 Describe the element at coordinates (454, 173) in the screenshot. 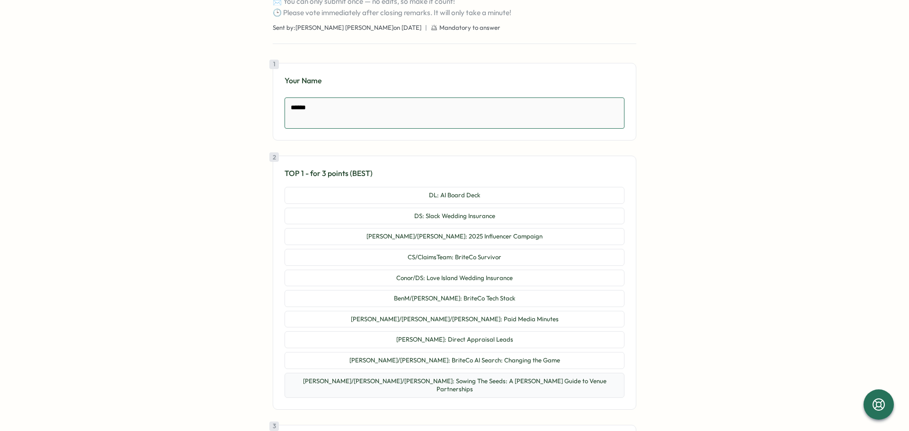

I see `p: TOP 1 - for 3 points (BEST)` at that location.